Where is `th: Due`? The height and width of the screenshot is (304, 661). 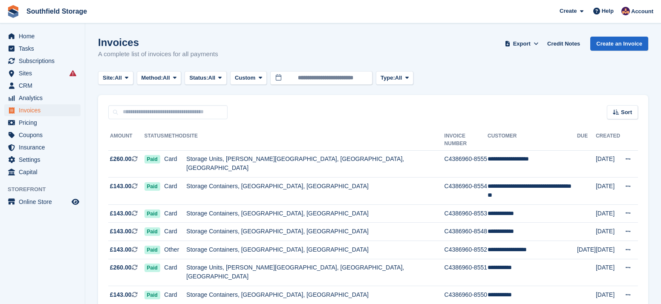
th: Due is located at coordinates (587, 140).